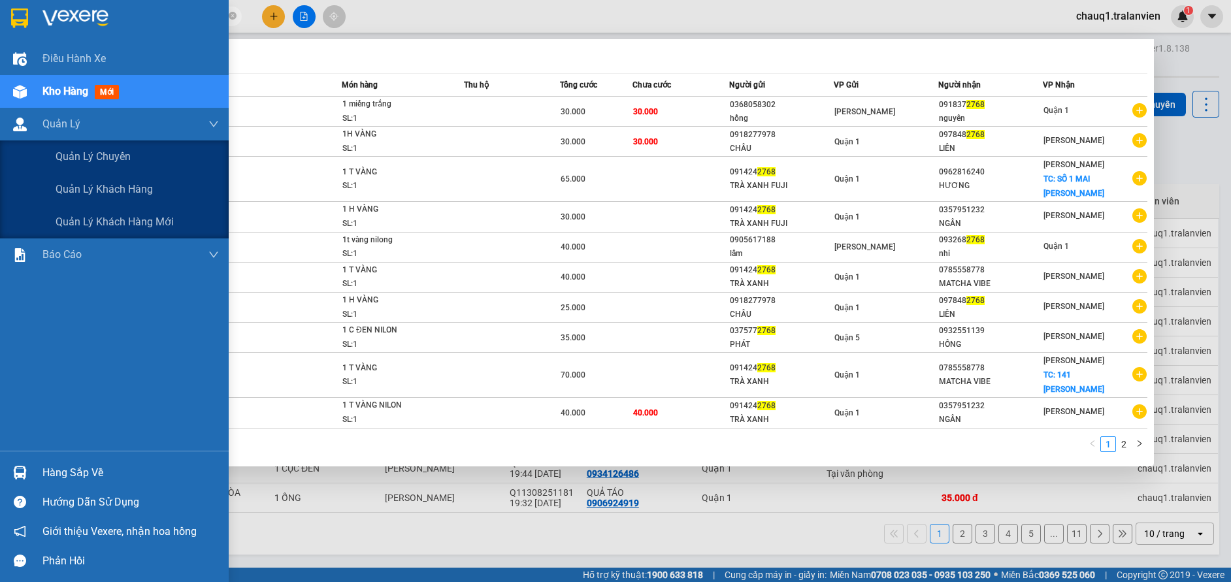 This screenshot has width=1231, height=582. I want to click on span: Quản lý khách hàng, so click(104, 189).